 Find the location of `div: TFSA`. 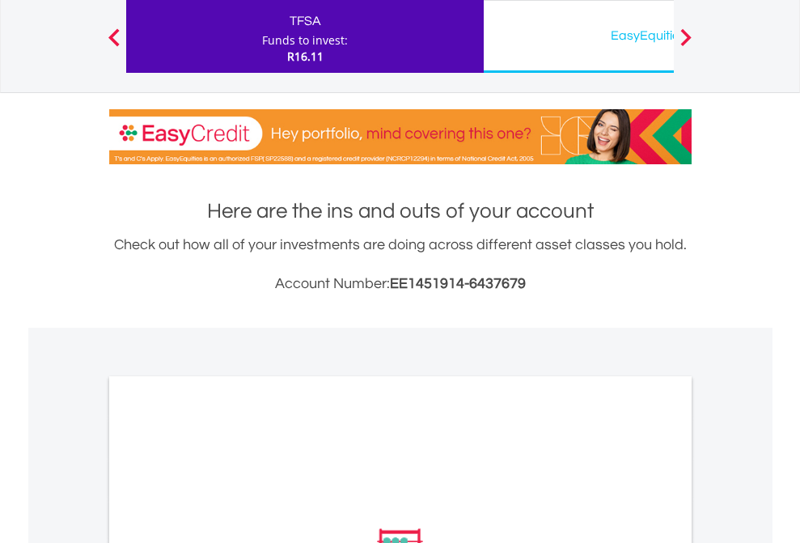

div: TFSA is located at coordinates (305, 21).